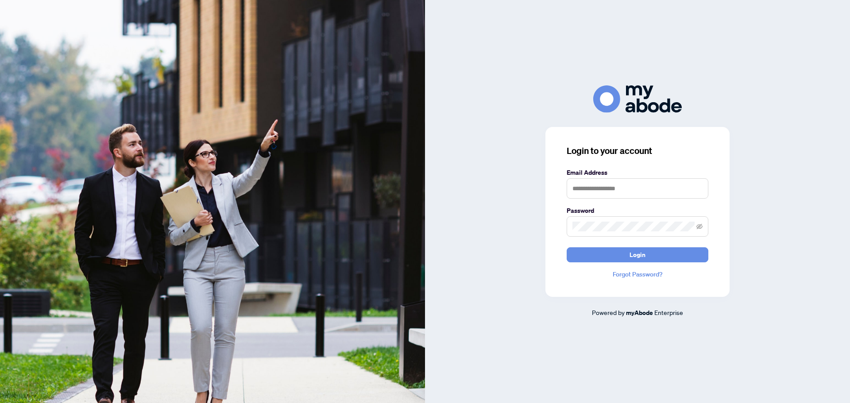  I want to click on span: Enterprise, so click(668, 312).